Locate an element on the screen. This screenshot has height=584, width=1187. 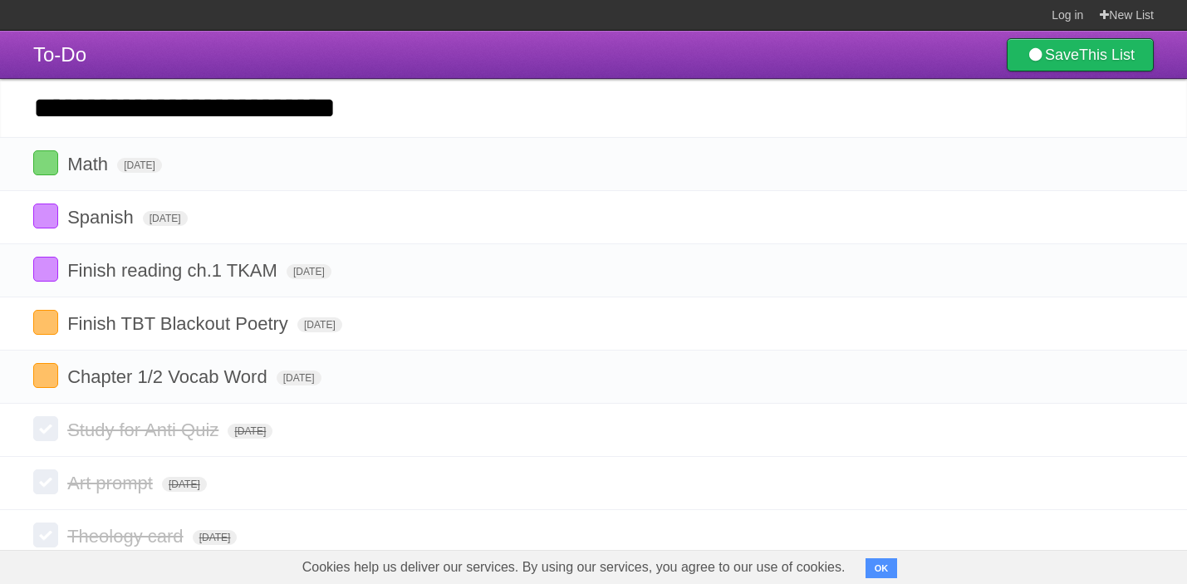
span: Art prompt is located at coordinates (112, 482).